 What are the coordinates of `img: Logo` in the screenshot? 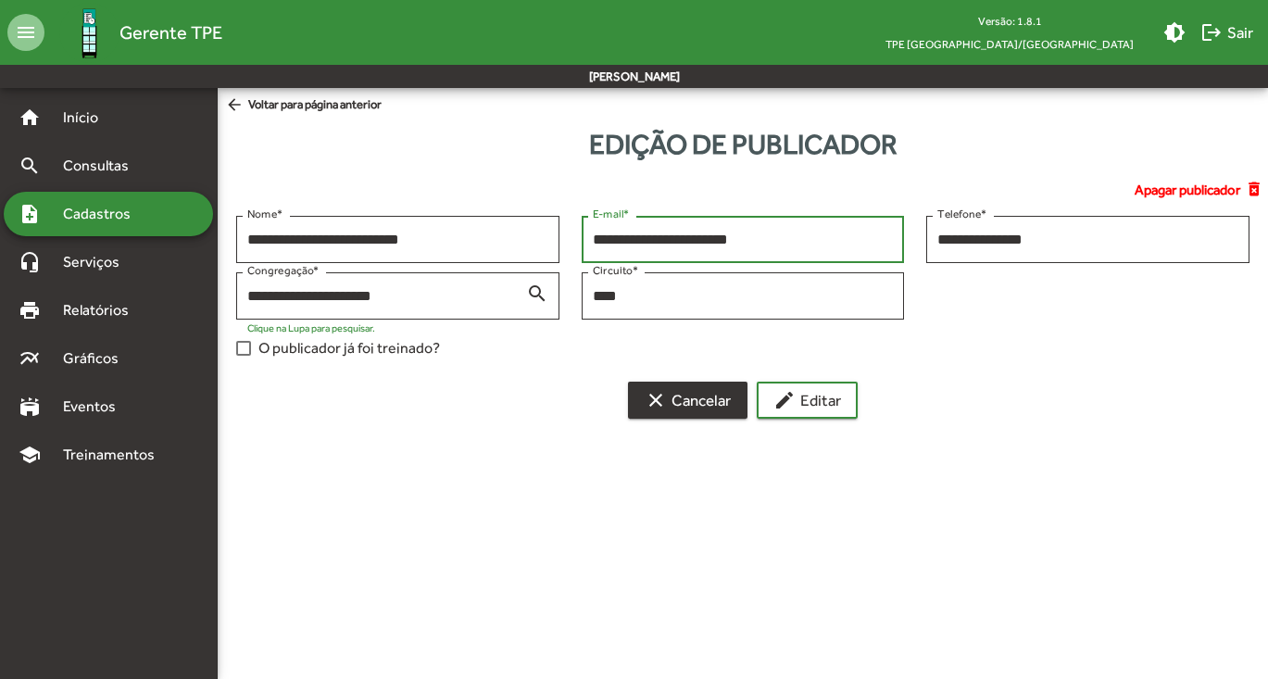 It's located at (89, 32).